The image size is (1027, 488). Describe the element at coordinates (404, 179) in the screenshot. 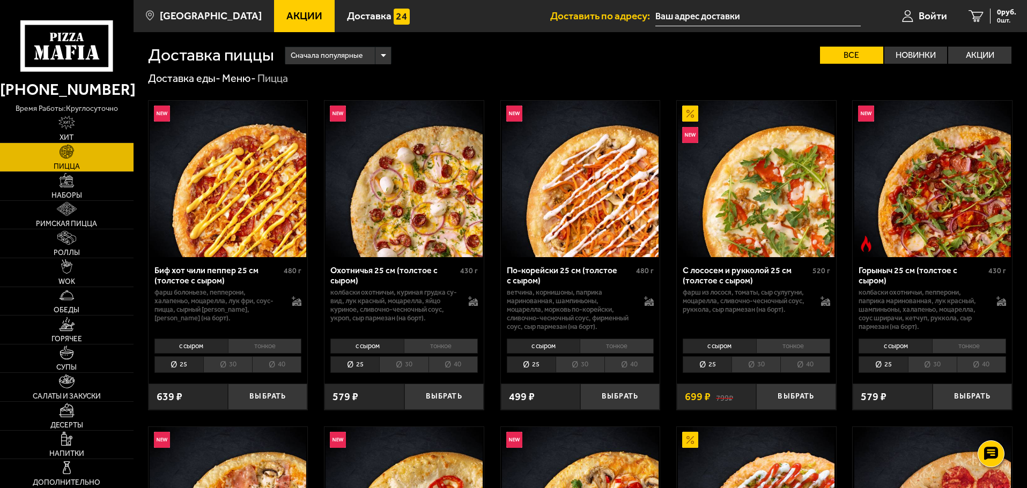

I see `a: НовинкаОхотничья 25 см (толстое с сыром)` at that location.